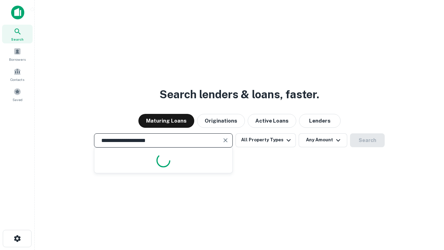 This screenshot has width=444, height=250. Describe the element at coordinates (17, 100) in the screenshot. I see `span: Saved` at that location.